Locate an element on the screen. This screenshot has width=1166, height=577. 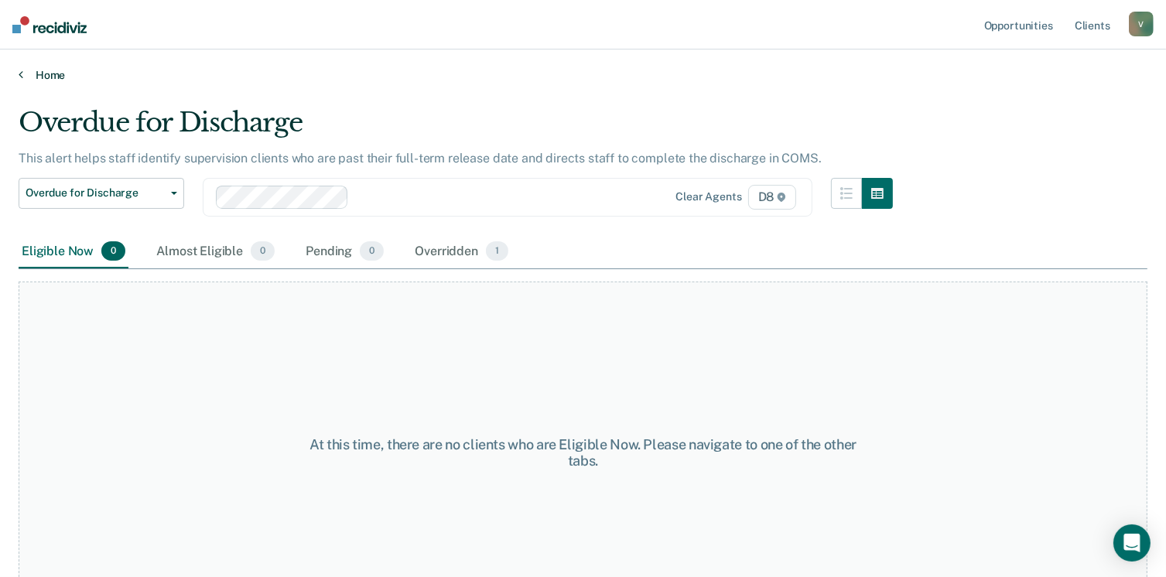
img: Recidiviz is located at coordinates (50, 25).